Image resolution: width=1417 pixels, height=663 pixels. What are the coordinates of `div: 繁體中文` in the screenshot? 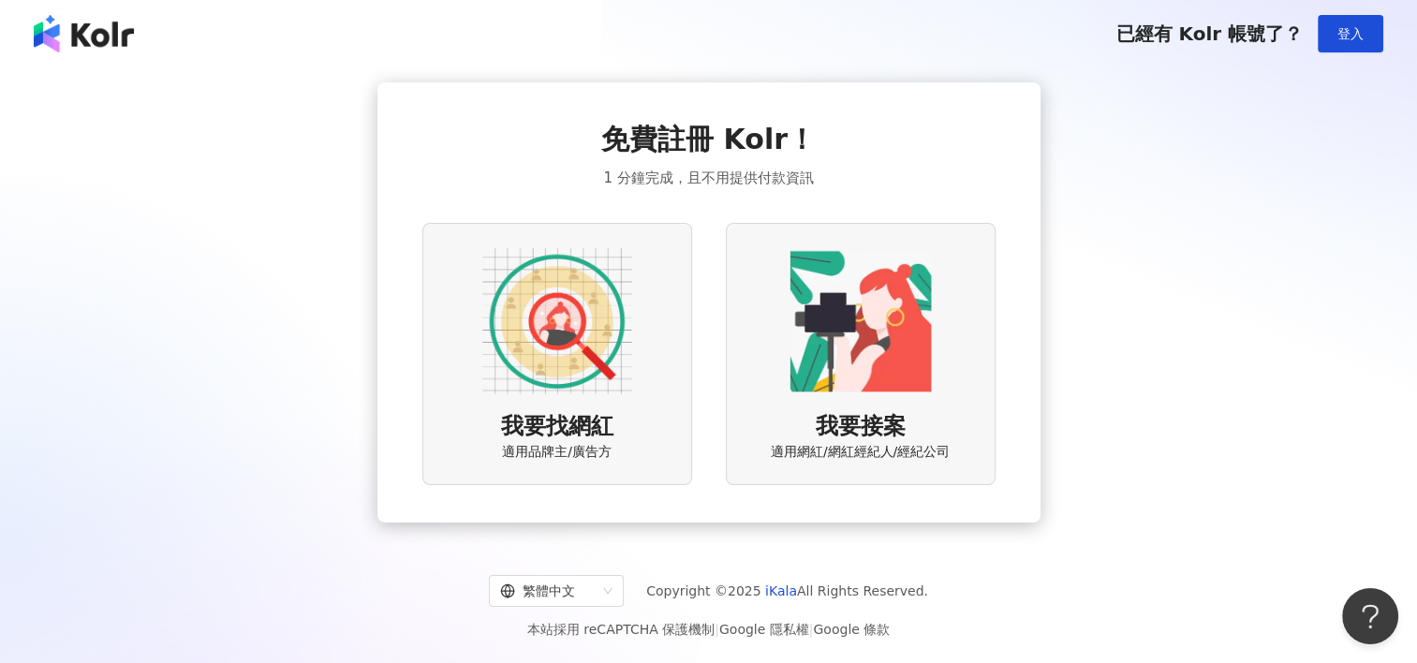 It's located at (548, 591).